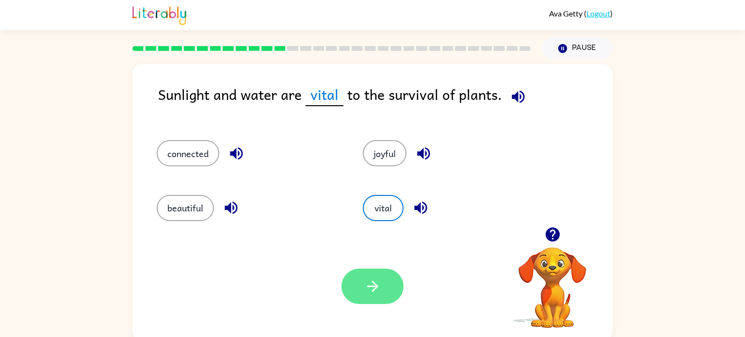 The height and width of the screenshot is (337, 745). I want to click on button: beautiful, so click(185, 208).